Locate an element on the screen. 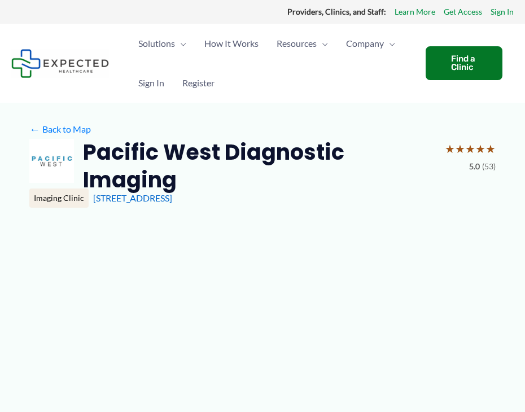 The image size is (525, 412). span: Company is located at coordinates (364, 43).